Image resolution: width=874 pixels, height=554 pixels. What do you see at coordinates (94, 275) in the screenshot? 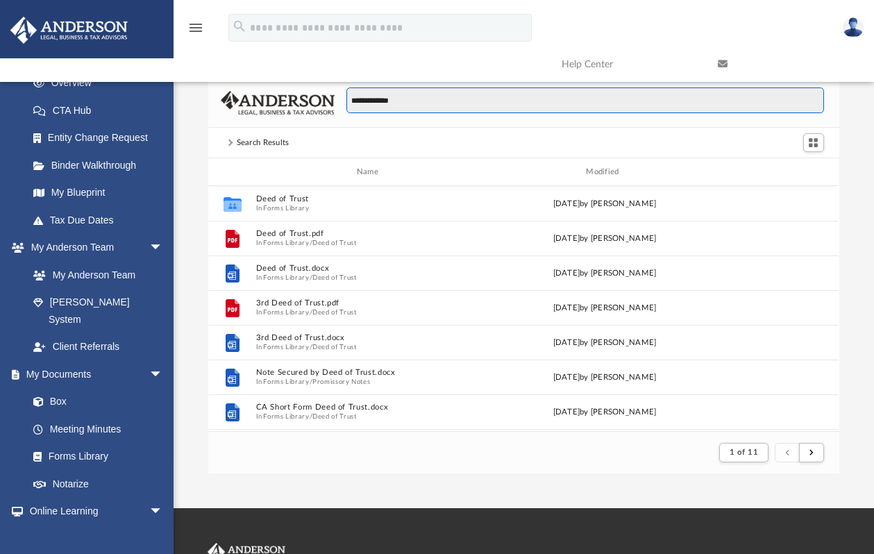
I see `a: My Anderson Team` at bounding box center [94, 275].